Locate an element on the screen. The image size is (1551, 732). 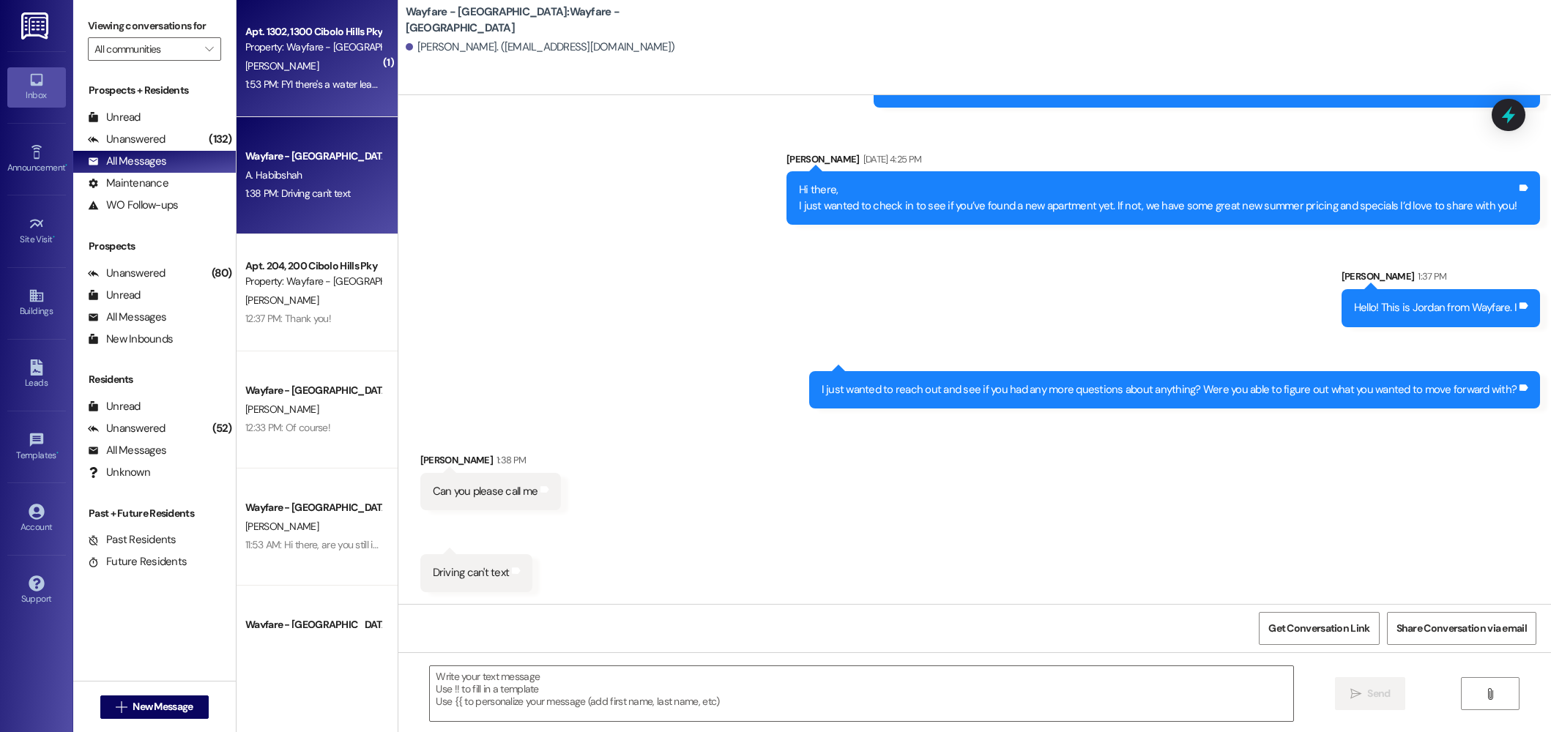
div: 12:37 PM: Thank you! is located at coordinates (288, 319).